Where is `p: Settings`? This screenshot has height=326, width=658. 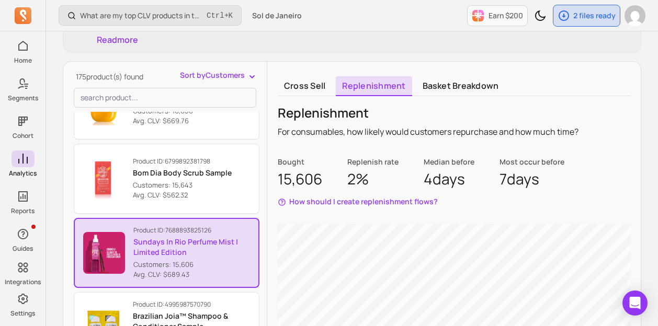
p: Settings is located at coordinates (22, 314).